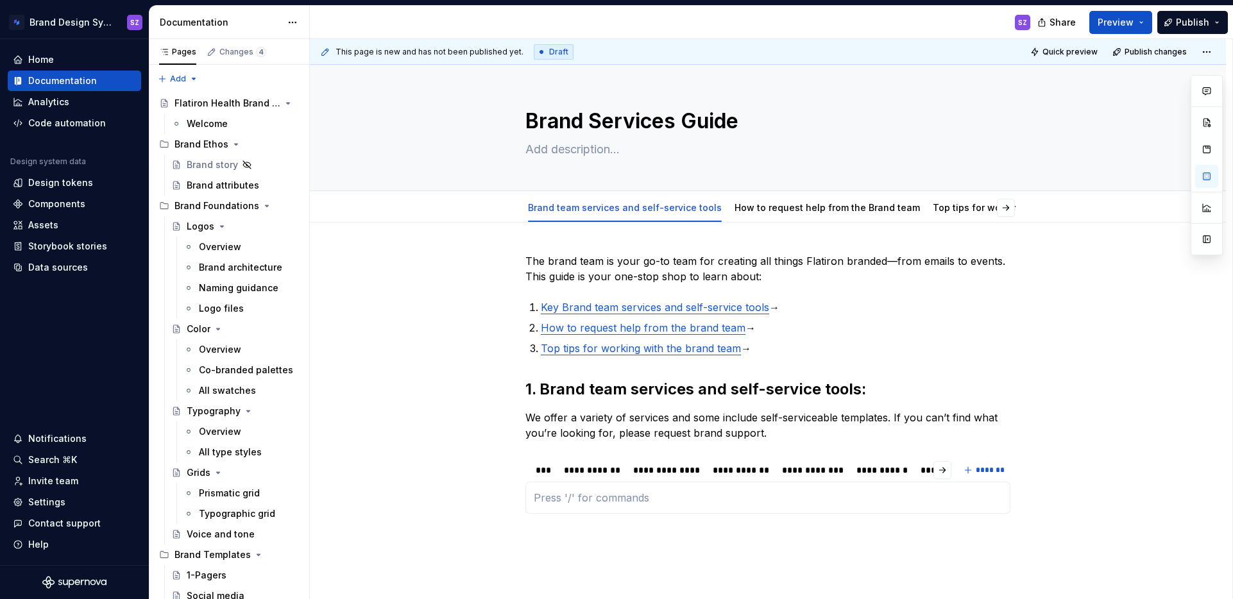  What do you see at coordinates (1070, 52) in the screenshot?
I see `span: Quick preview` at bounding box center [1070, 52].